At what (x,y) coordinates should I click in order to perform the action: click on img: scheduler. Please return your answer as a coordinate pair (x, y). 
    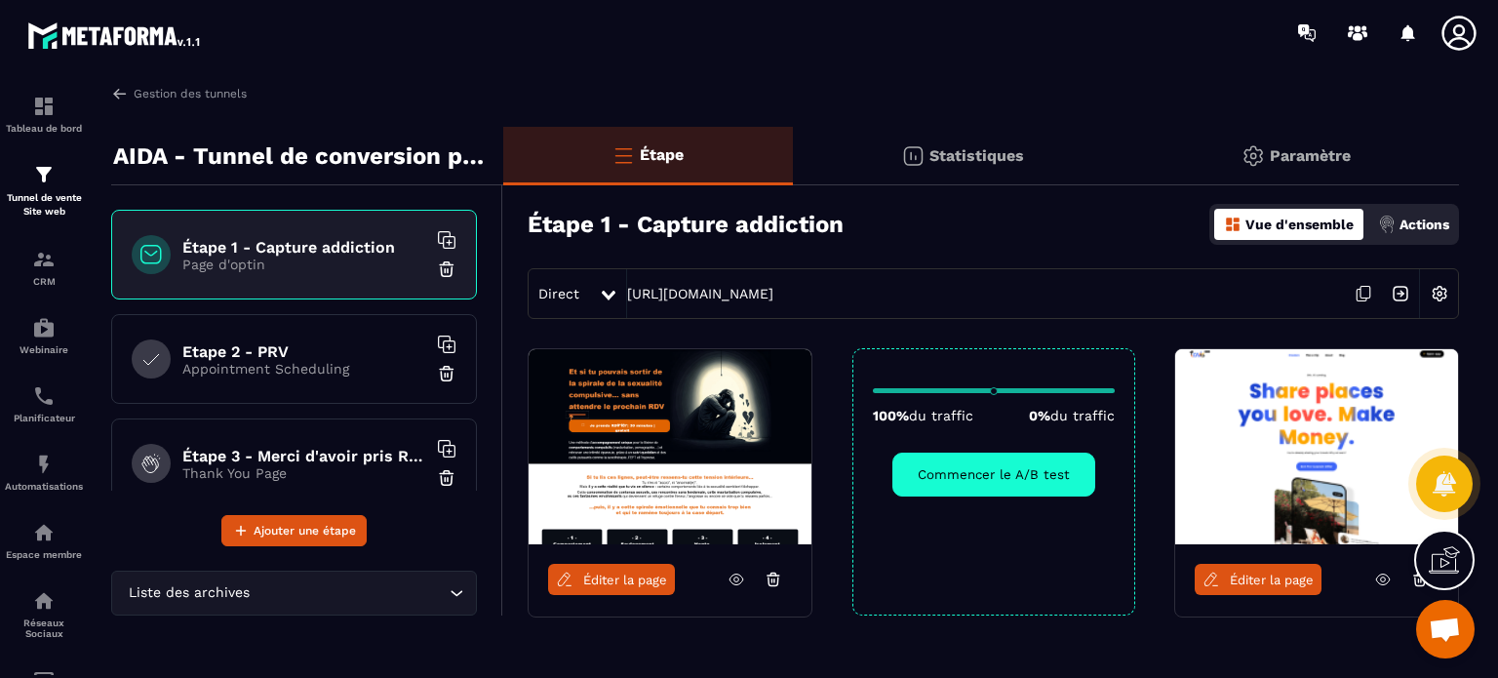
    Looking at the image, I should click on (44, 396).